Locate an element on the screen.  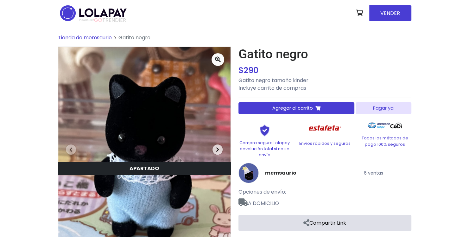
p: Gatito negro tamaño kinder Incluye carrito de compras is located at coordinates (325, 84).